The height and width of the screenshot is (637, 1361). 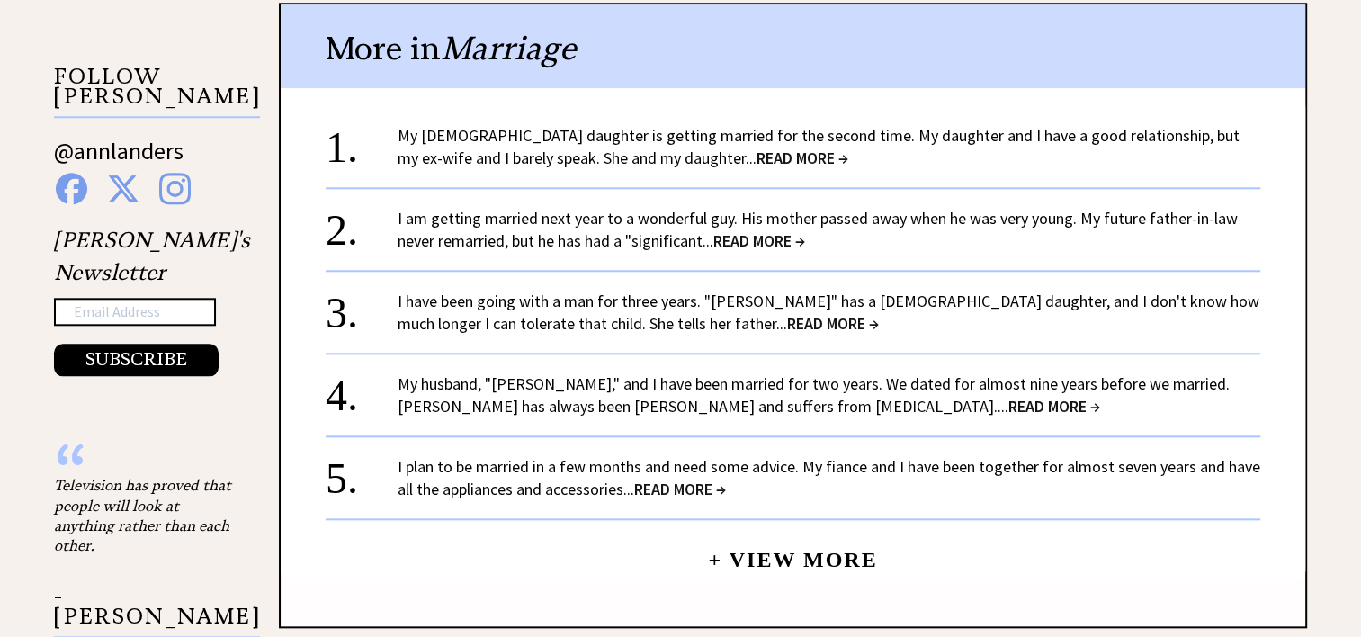 What do you see at coordinates (362, 223) in the screenshot?
I see `div: 2.` at bounding box center [362, 223].